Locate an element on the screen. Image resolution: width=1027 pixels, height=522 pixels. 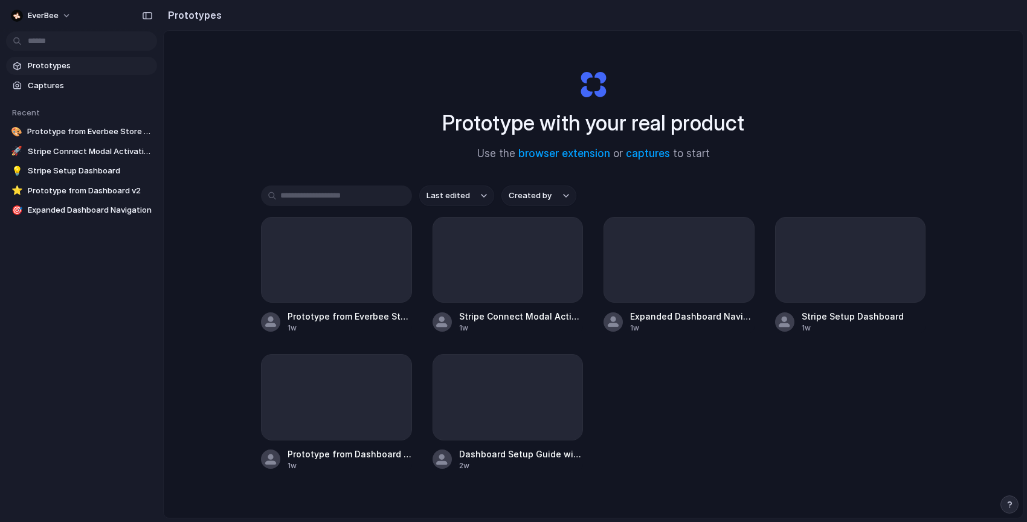
span: Prototypes is located at coordinates (90, 66).